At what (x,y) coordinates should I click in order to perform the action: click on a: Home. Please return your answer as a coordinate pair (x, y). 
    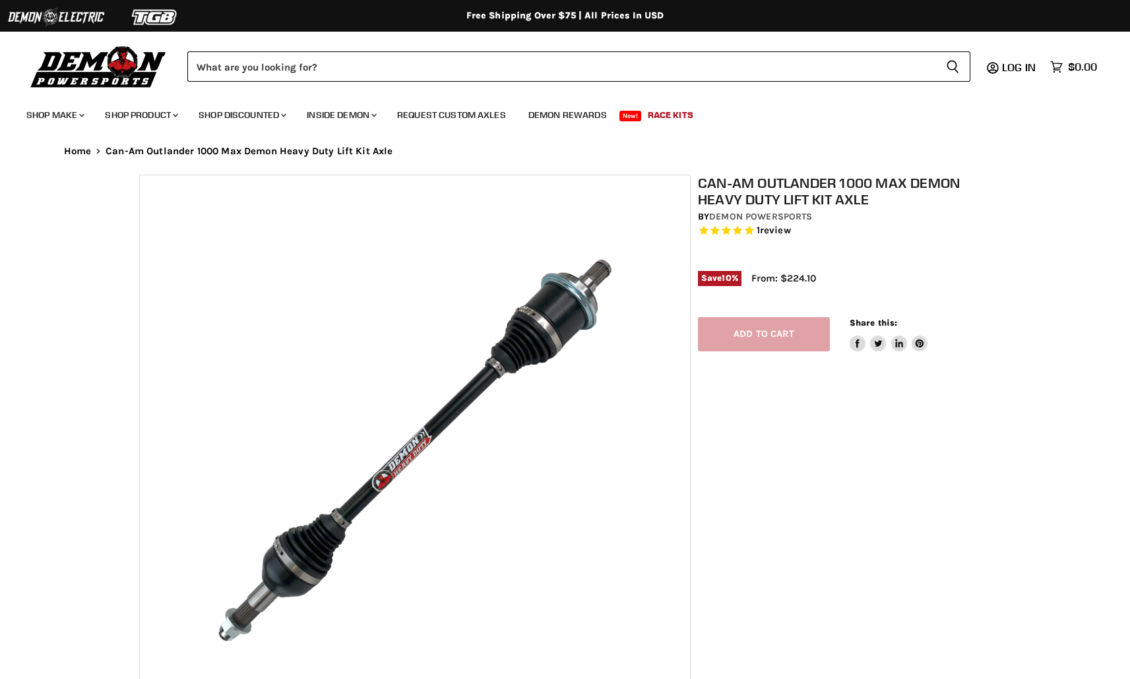
    Looking at the image, I should click on (78, 151).